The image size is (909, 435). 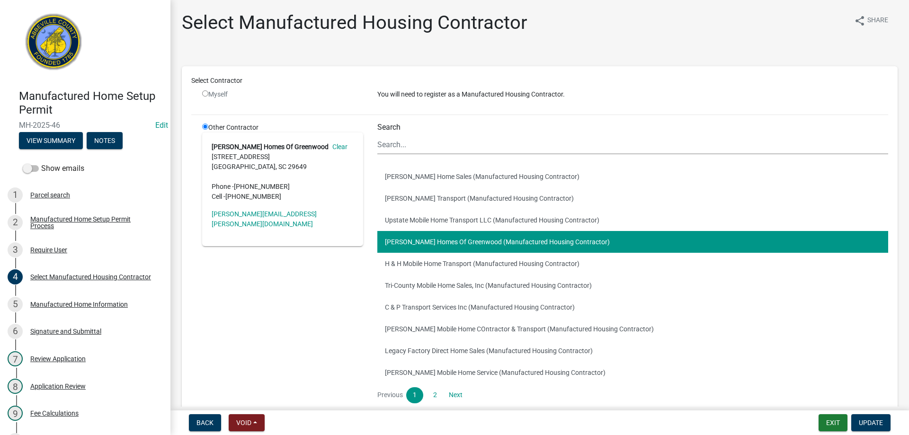 What do you see at coordinates (877, 21) in the screenshot?
I see `span: Share` at bounding box center [877, 21].